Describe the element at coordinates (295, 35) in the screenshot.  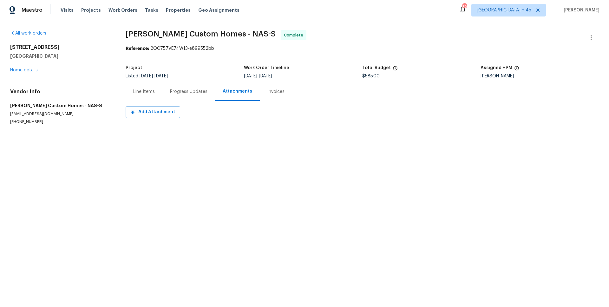
I see `span: Complete` at that location.